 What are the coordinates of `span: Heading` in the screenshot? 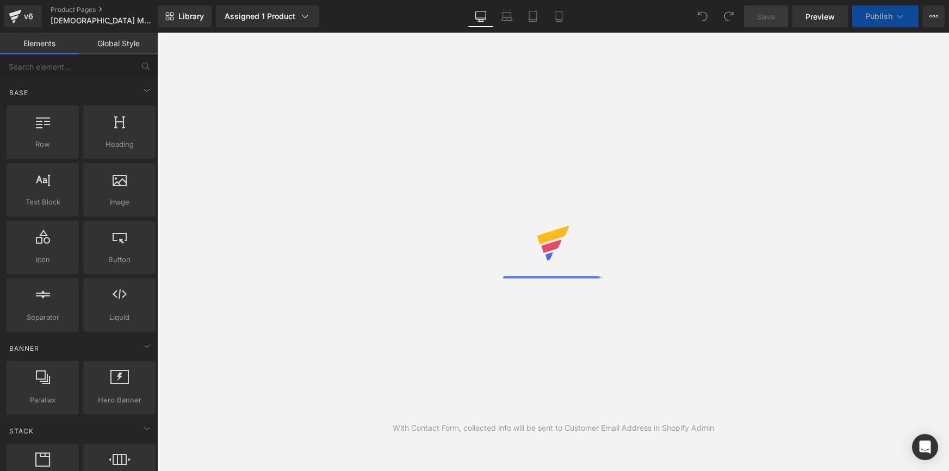 It's located at (119, 144).